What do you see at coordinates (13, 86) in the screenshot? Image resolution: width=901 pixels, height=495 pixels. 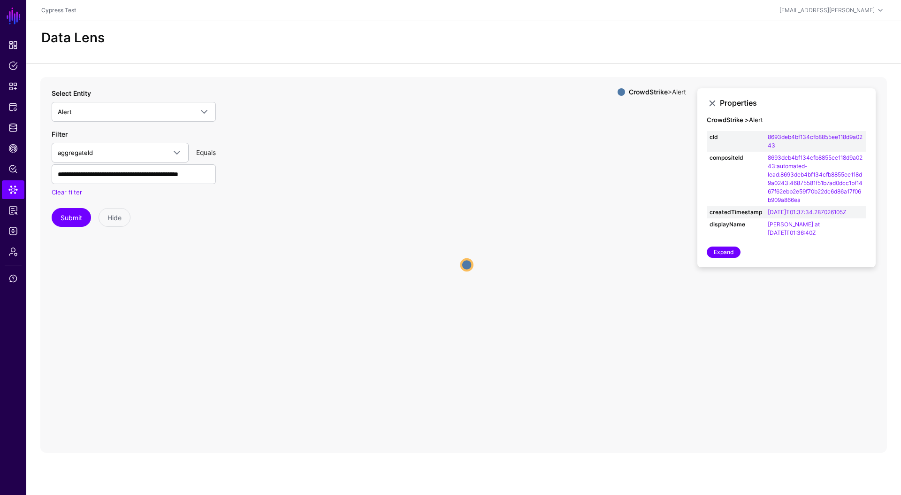 I see `span: Snippets` at bounding box center [13, 86].